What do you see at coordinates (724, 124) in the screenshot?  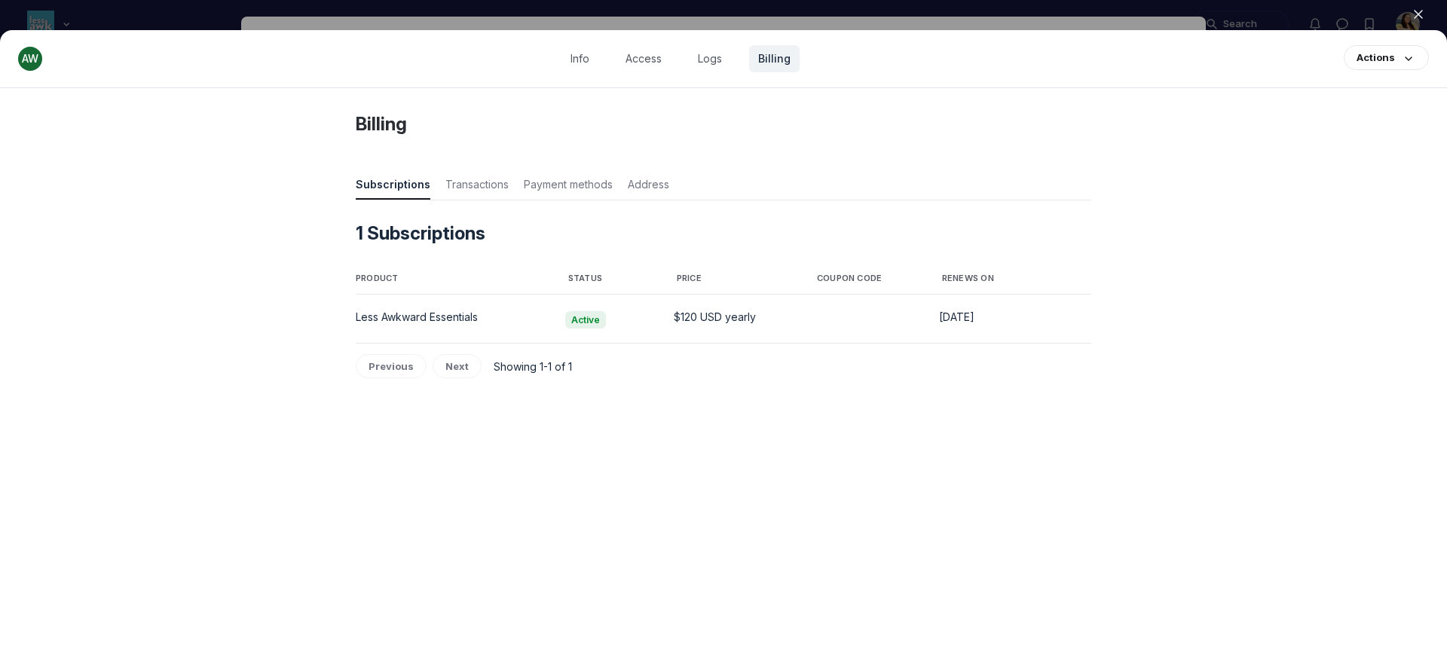 I see `h4: Billing` at bounding box center [724, 124].